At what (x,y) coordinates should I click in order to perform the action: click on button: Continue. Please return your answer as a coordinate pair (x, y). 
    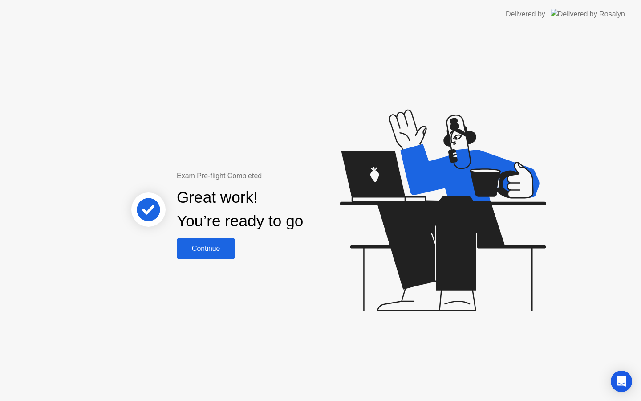
    Looking at the image, I should click on (206, 248).